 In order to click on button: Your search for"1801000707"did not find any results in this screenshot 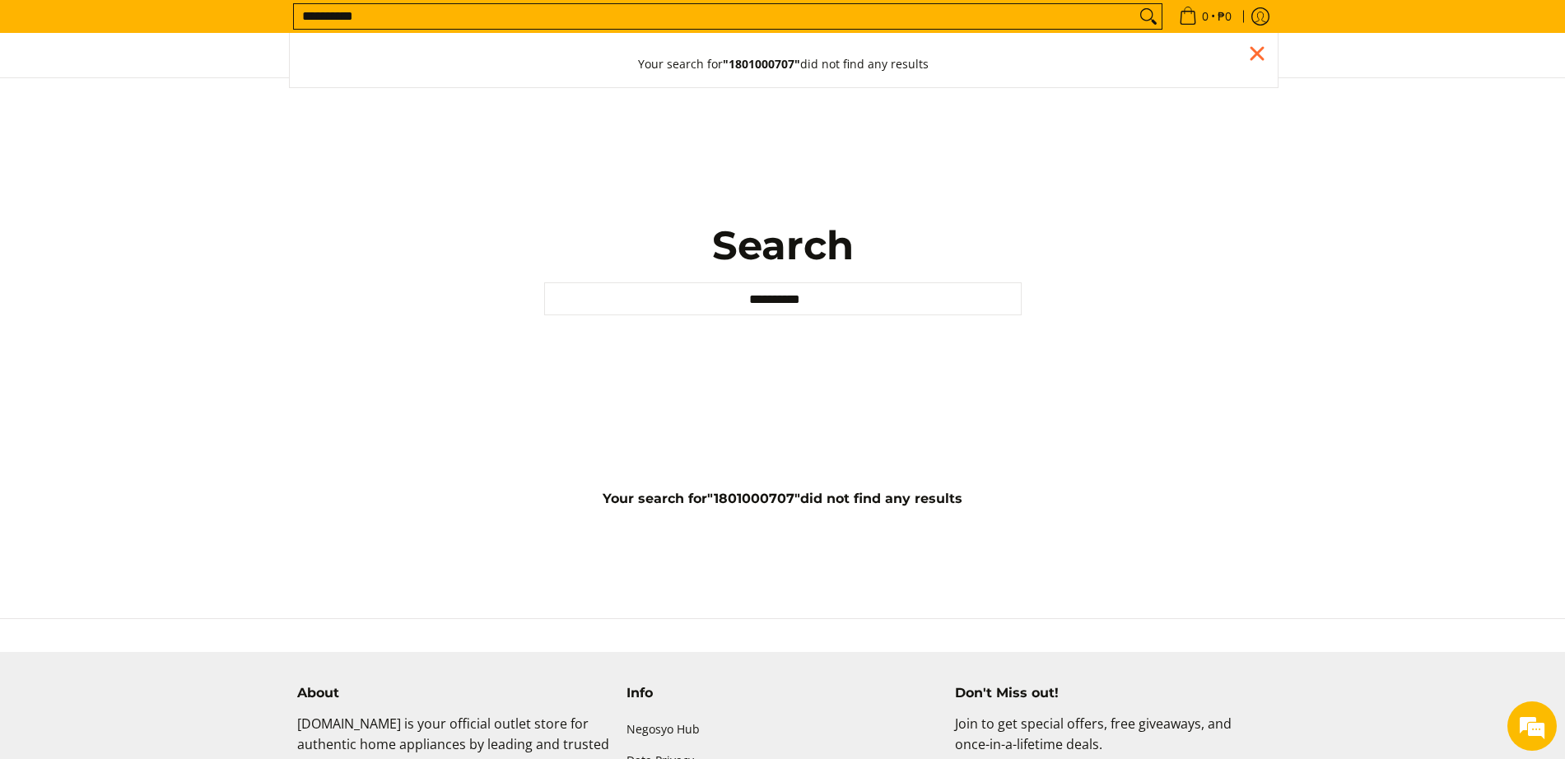, I will do `click(783, 64)`.